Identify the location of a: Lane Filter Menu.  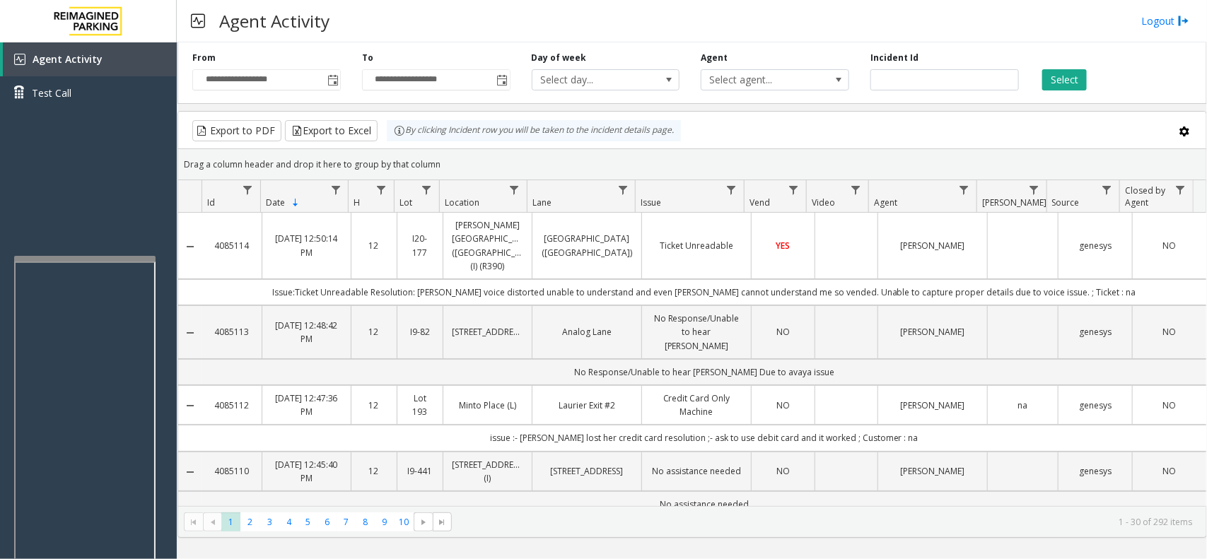
(622, 189).